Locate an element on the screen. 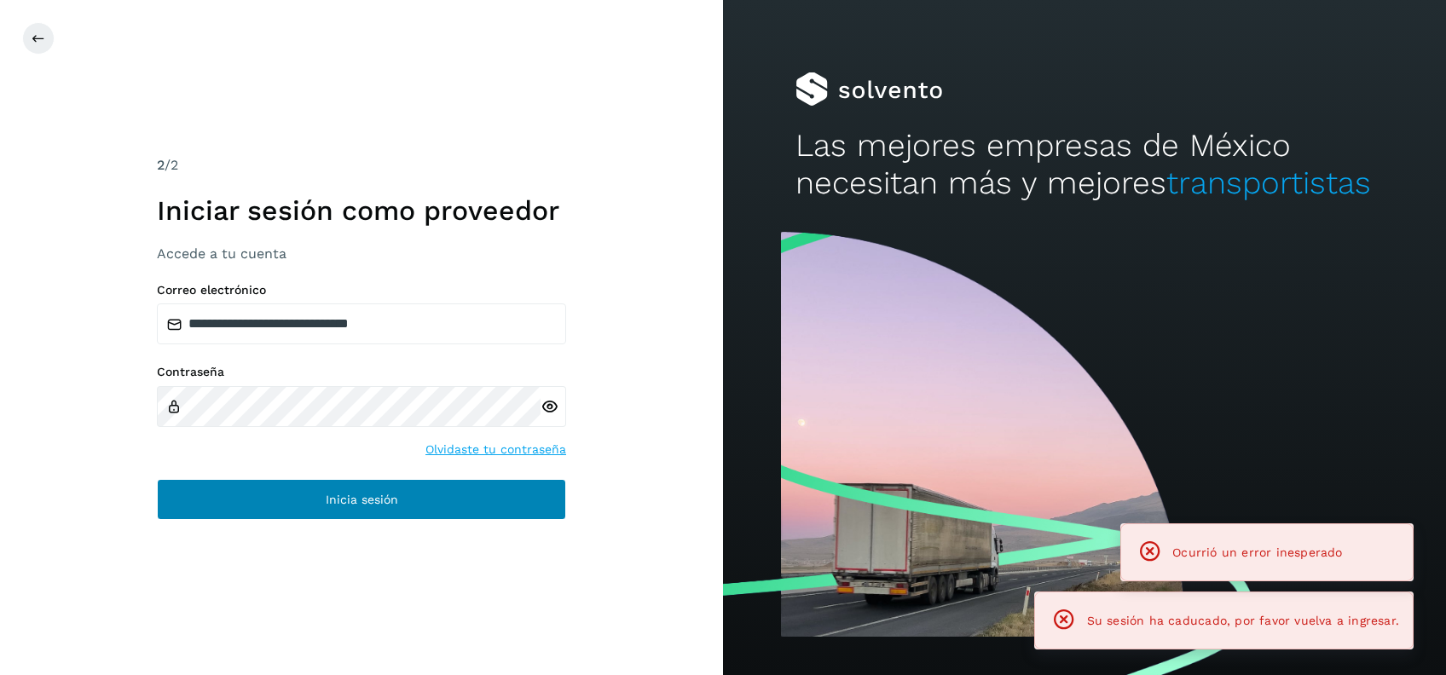  span: transportistas is located at coordinates (1269, 182).